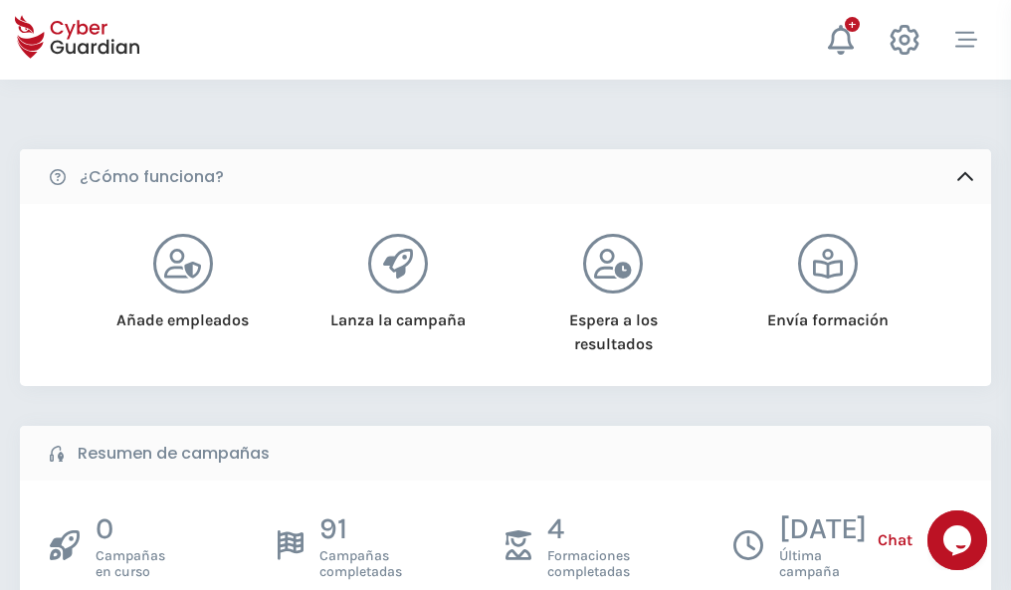 Image resolution: width=1011 pixels, height=590 pixels. I want to click on p: 0, so click(130, 529).